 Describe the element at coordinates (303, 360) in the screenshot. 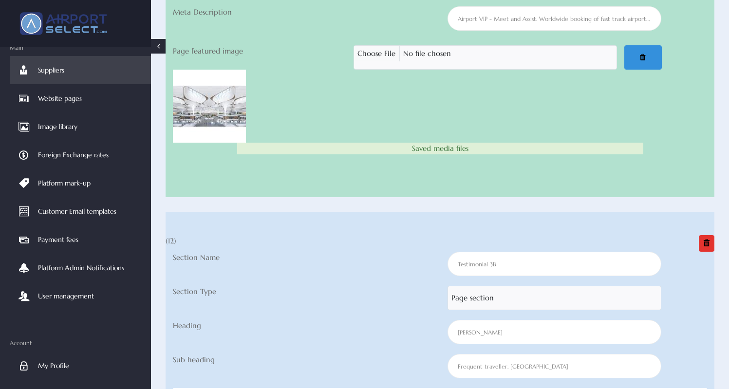

I see `label: Sub heading` at that location.